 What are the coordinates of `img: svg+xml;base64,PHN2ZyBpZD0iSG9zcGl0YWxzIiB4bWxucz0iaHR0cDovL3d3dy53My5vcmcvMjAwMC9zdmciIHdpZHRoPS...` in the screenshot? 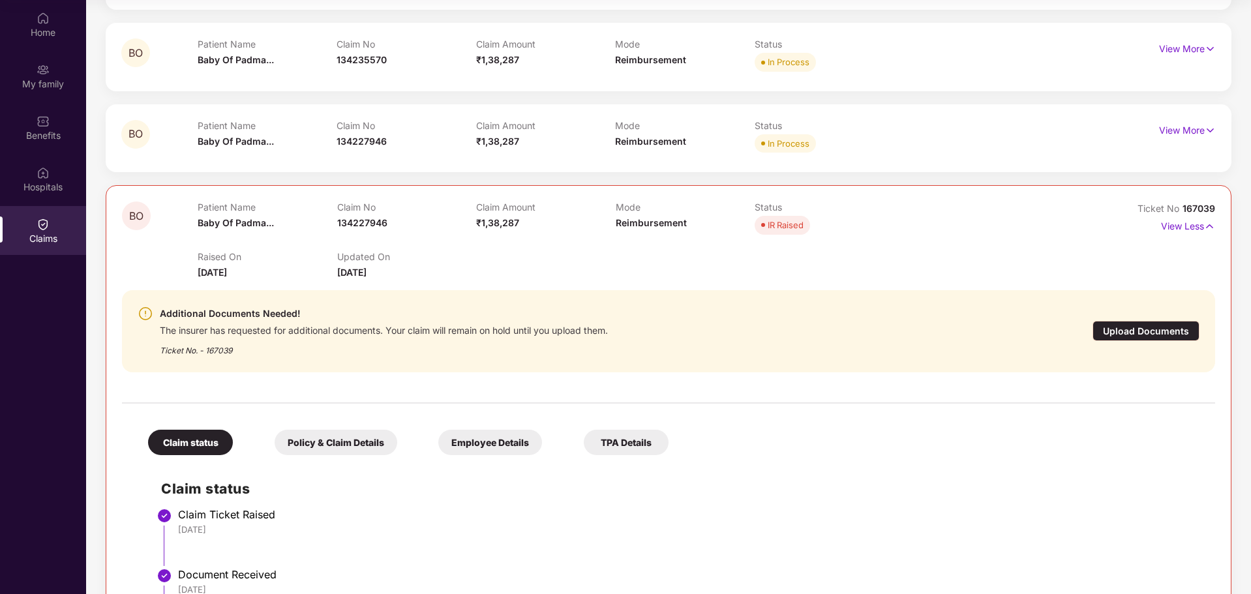 It's located at (43, 173).